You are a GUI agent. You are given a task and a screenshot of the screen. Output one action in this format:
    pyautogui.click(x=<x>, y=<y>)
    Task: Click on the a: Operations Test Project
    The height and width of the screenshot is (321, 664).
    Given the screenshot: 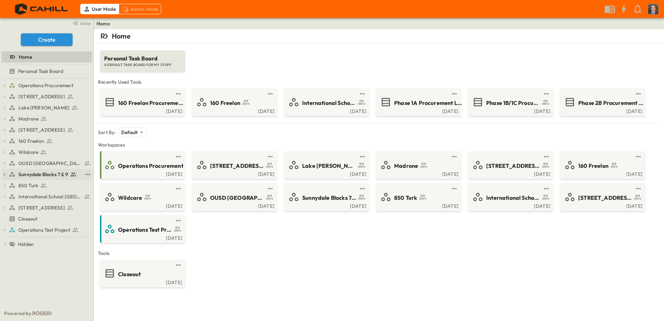 What is the action you would take?
    pyautogui.click(x=142, y=229)
    